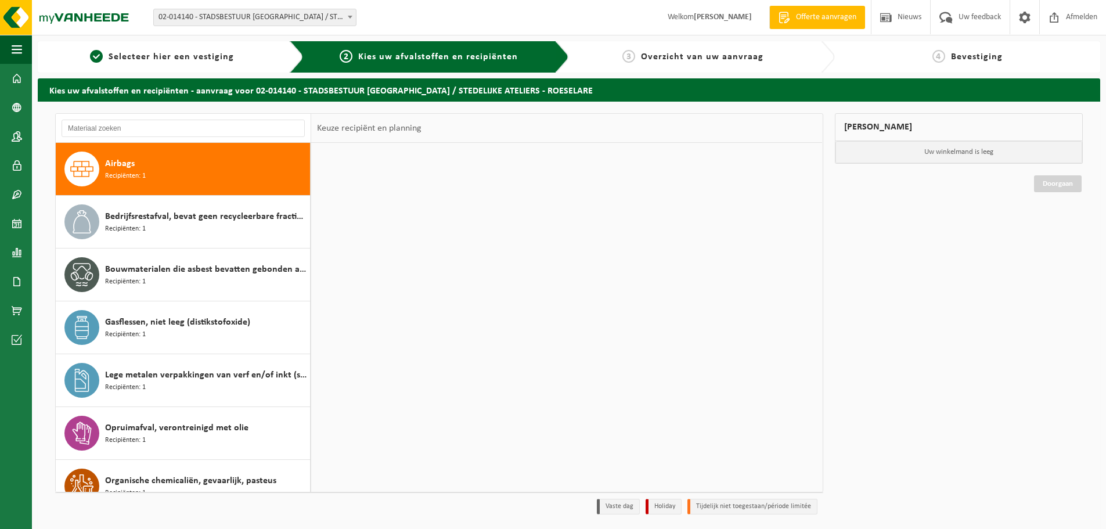  Describe the element at coordinates (1058, 184) in the screenshot. I see `a: Doorgaan` at that location.